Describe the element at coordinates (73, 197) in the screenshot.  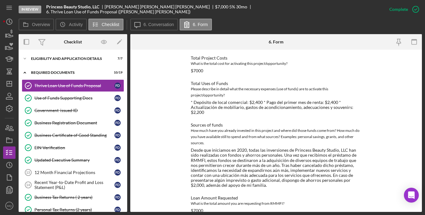
I see `a: Business Tax Returns ( 2 years)FD` at that location.